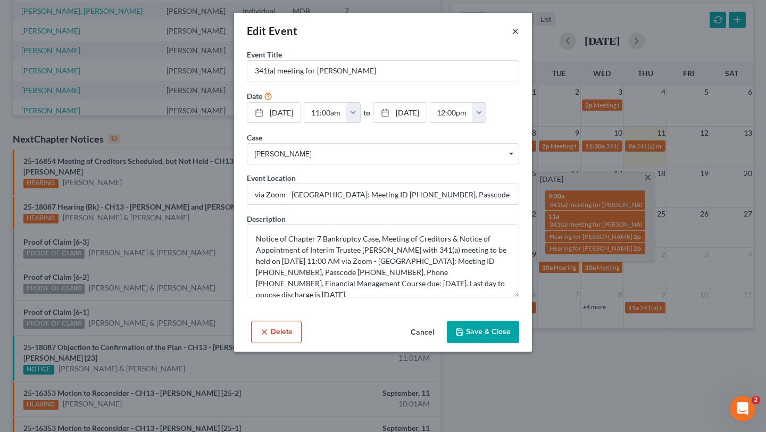  I want to click on button: Cancel, so click(422, 332).